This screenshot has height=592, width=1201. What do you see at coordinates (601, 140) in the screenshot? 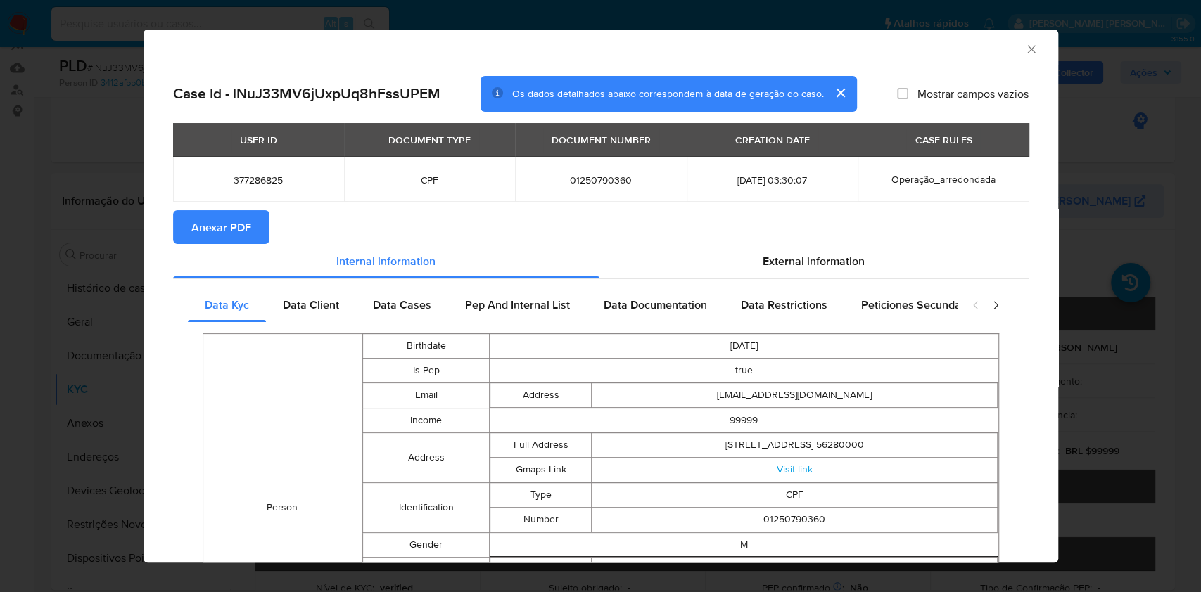
I see `div: DOCUMENT NUMBER` at bounding box center [601, 140].